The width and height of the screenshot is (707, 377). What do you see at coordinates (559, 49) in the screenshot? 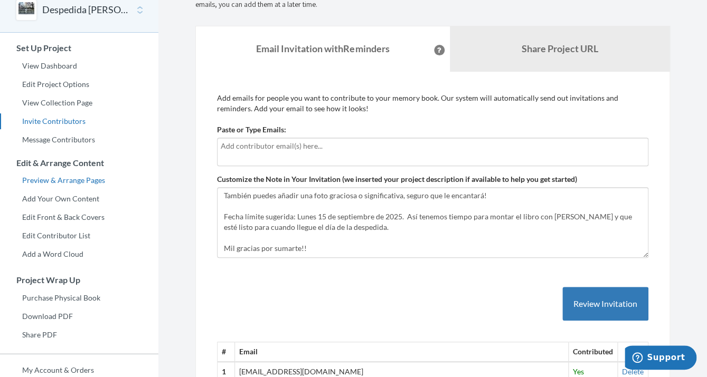
I see `b: Share Project URL` at bounding box center [559, 49].